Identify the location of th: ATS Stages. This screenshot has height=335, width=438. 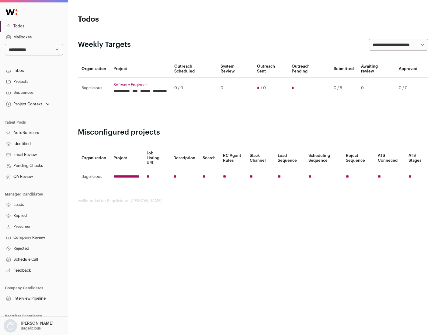
(416, 158).